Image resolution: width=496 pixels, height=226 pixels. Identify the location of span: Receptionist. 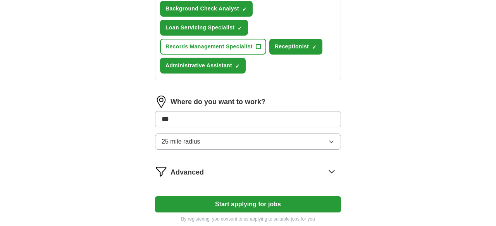
(292, 46).